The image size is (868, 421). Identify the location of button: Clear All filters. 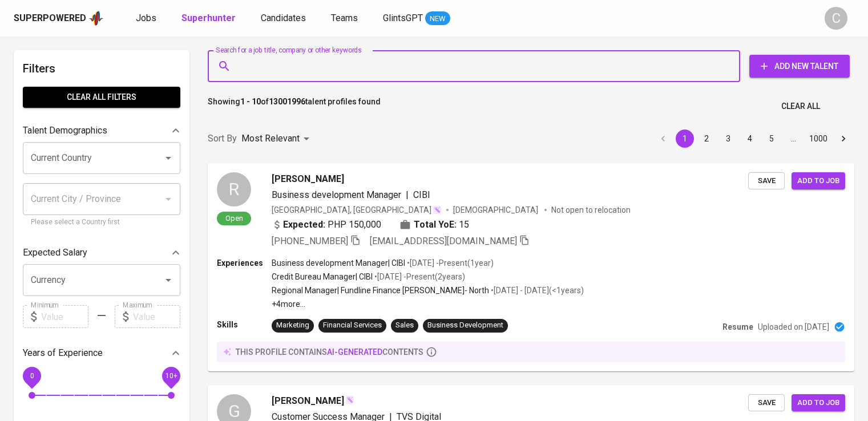
(102, 97).